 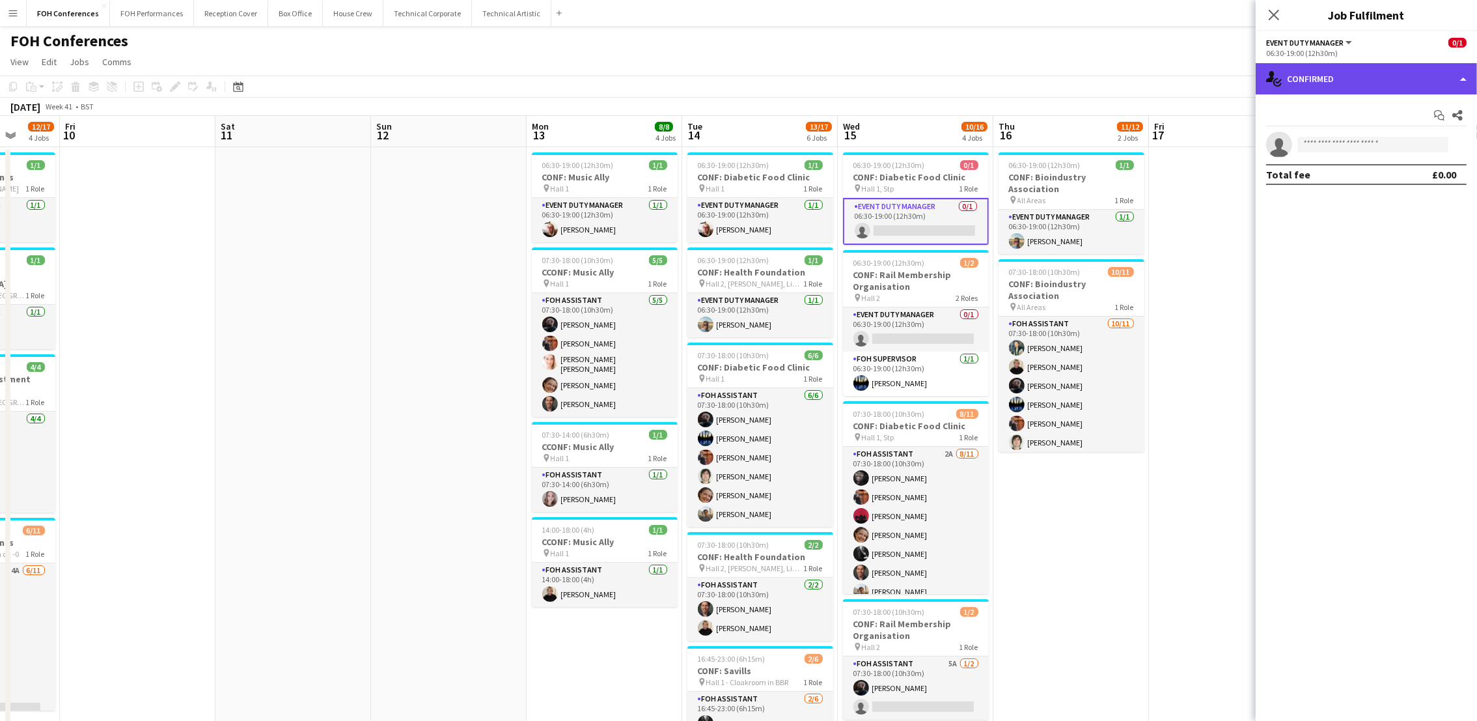 What do you see at coordinates (916, 221) in the screenshot?
I see `app-card-role: Event Duty Manager0/106:30-19:00 (12h30m)` at bounding box center [916, 221].